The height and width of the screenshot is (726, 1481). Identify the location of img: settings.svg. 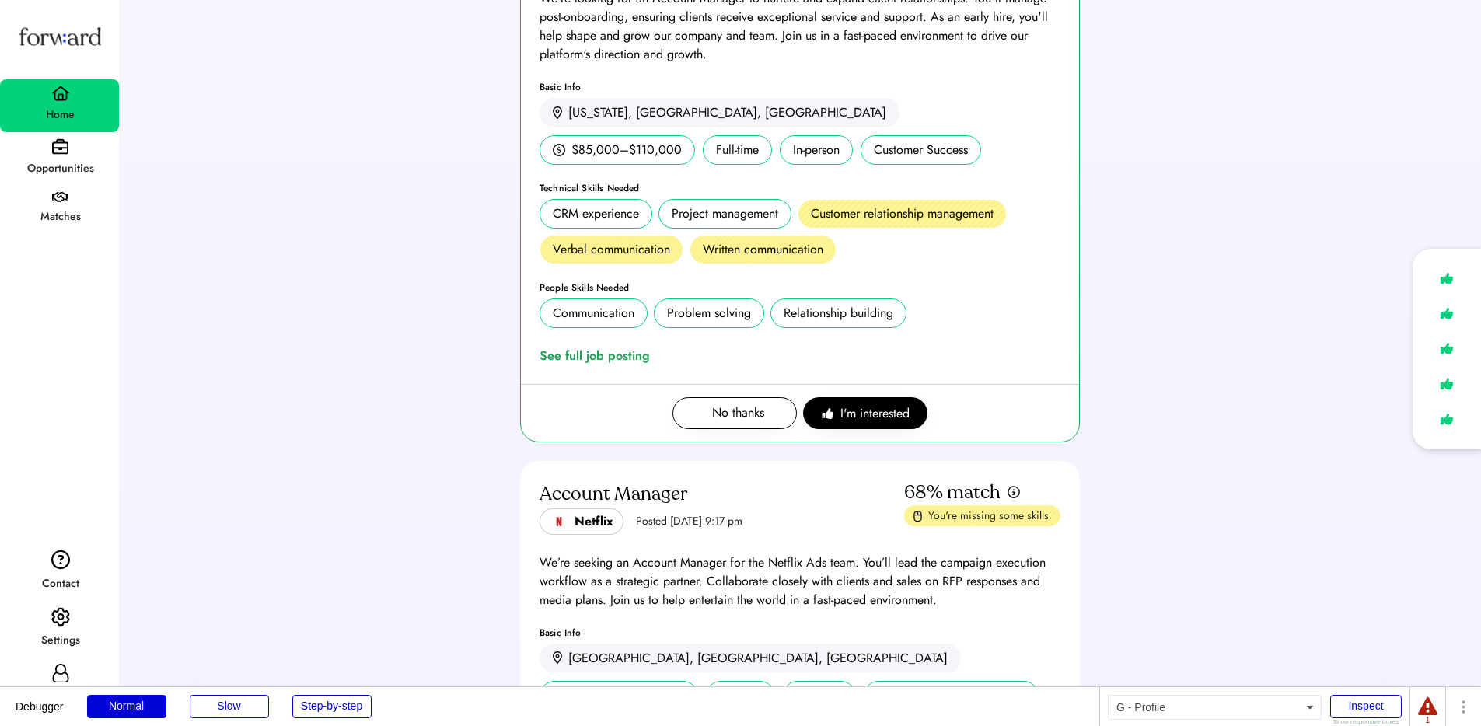
(61, 617).